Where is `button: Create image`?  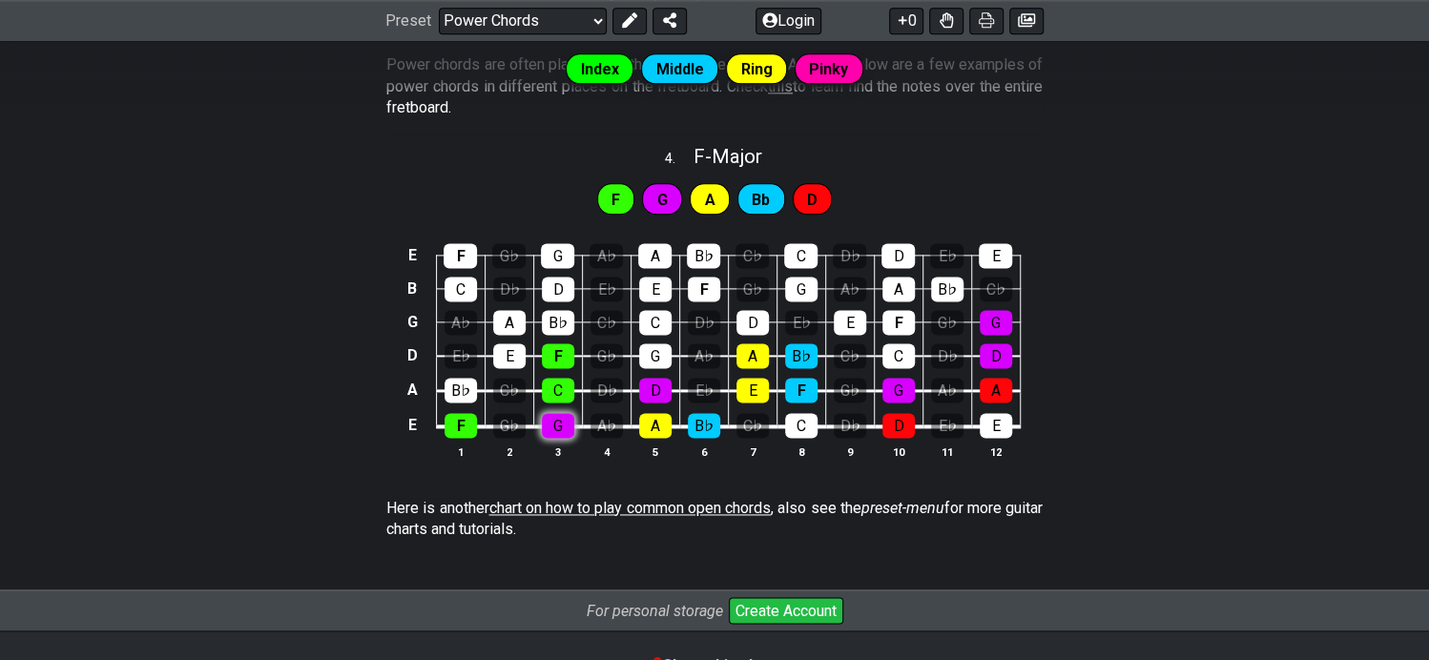
button: Create image is located at coordinates (1026, 21).